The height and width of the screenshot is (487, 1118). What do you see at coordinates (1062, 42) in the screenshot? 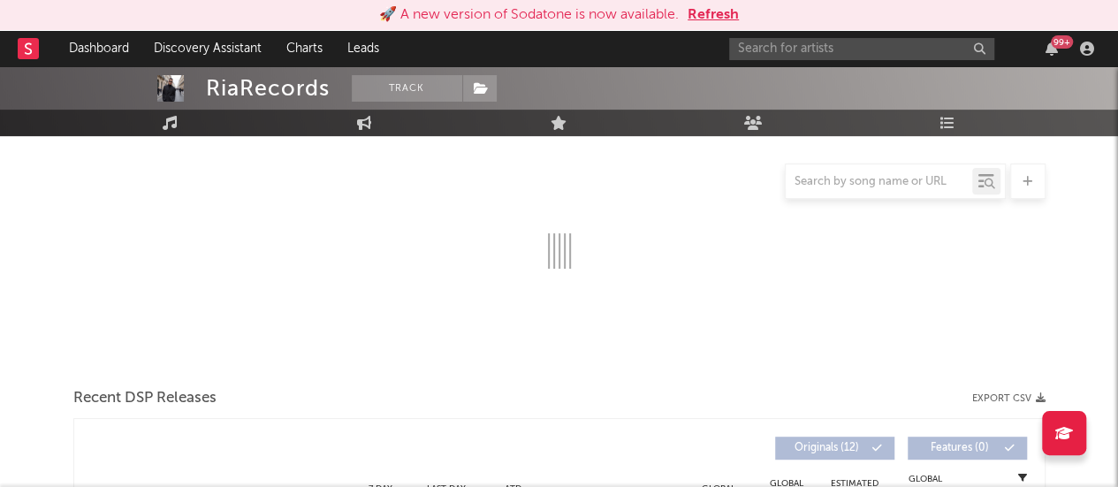
I see `div: 99 +` at bounding box center [1062, 42].